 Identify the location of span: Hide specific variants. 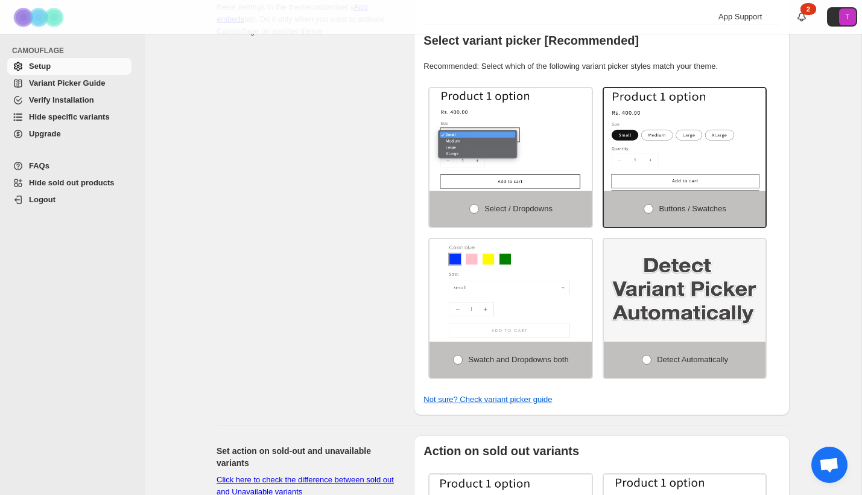
(69, 116).